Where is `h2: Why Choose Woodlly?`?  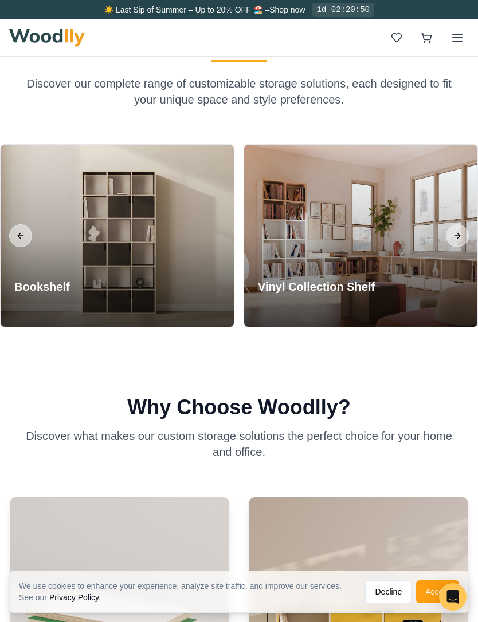
h2: Why Choose Woodlly? is located at coordinates (239, 408).